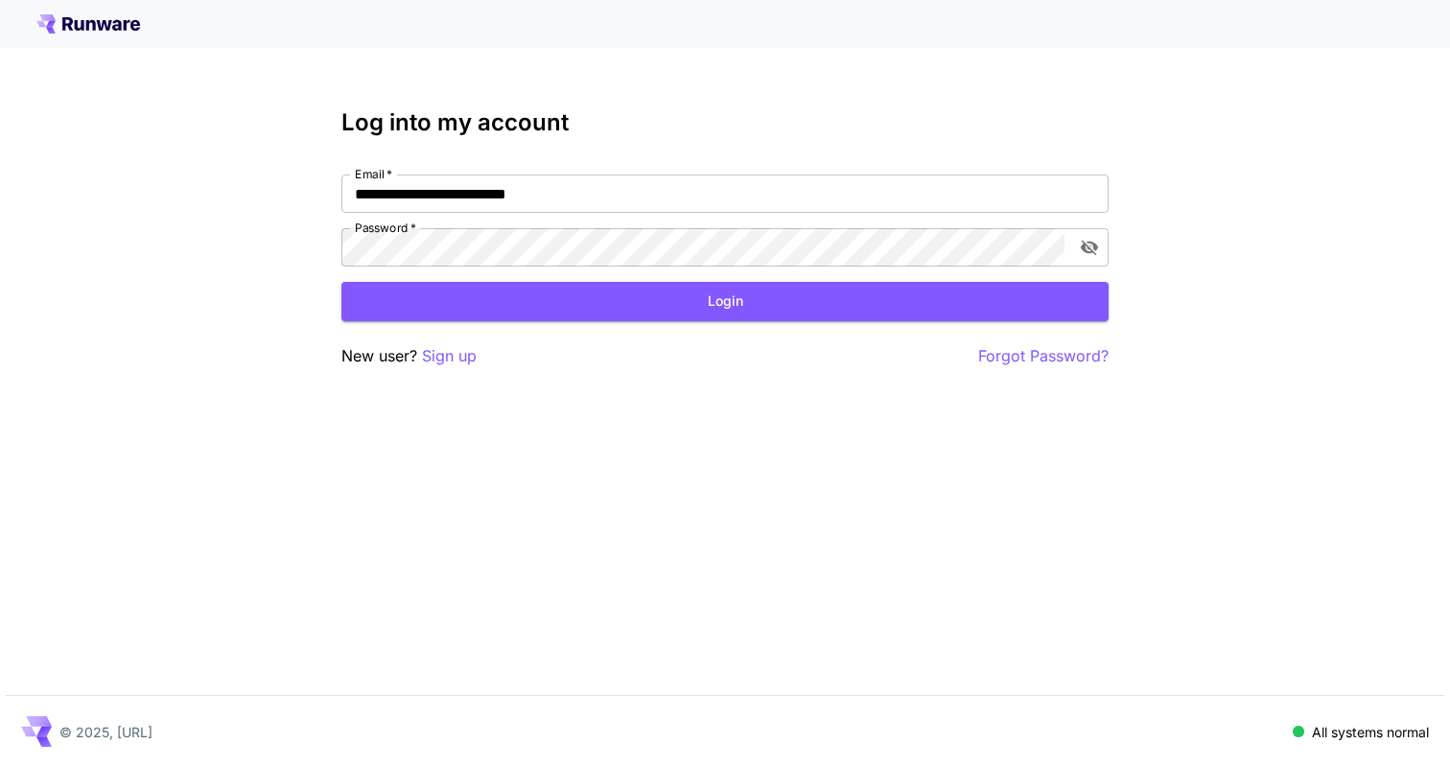 This screenshot has width=1450, height=767. I want to click on p: Sign up, so click(449, 356).